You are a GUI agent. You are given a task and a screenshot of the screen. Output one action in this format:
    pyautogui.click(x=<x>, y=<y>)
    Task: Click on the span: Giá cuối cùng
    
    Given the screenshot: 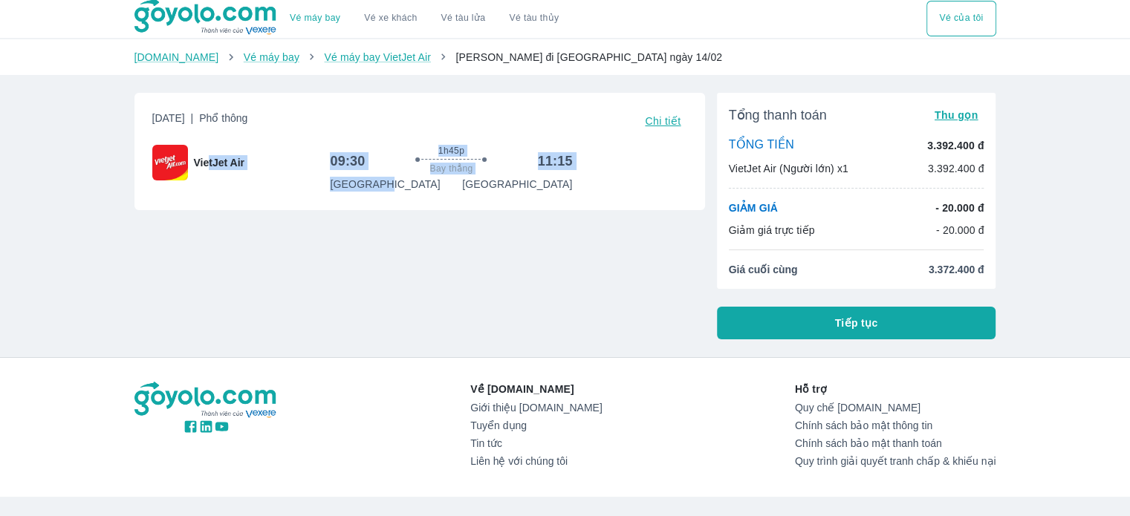 What is the action you would take?
    pyautogui.click(x=763, y=270)
    